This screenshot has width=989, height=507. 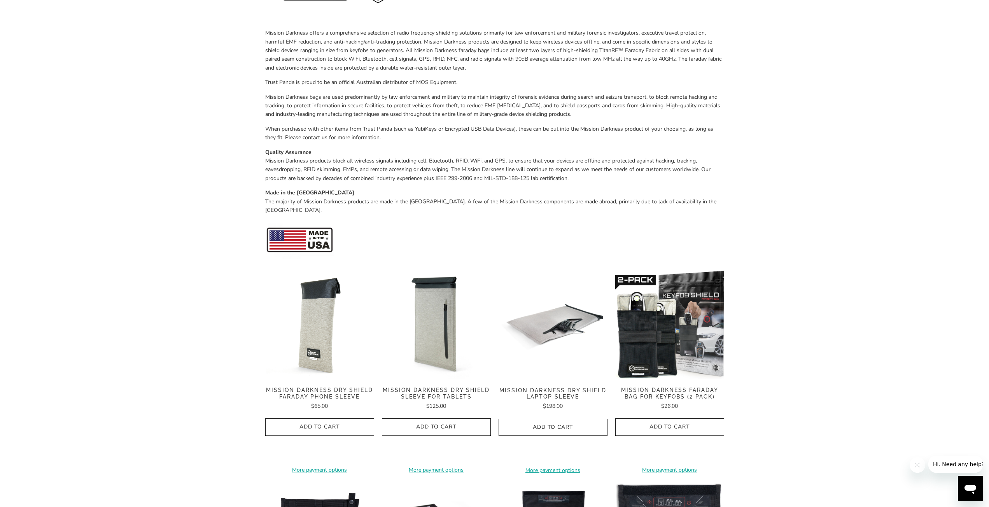 I want to click on p: Trust Panda is proud to be an official Australian distributor of MOS Equipment., so click(x=495, y=82).